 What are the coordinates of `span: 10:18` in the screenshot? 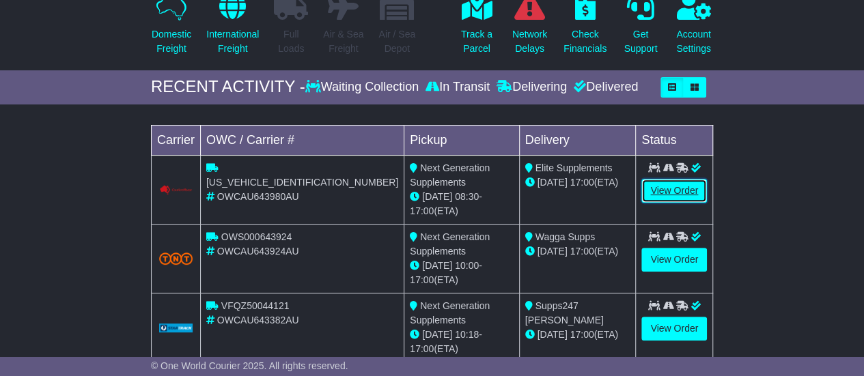 It's located at (467, 335).